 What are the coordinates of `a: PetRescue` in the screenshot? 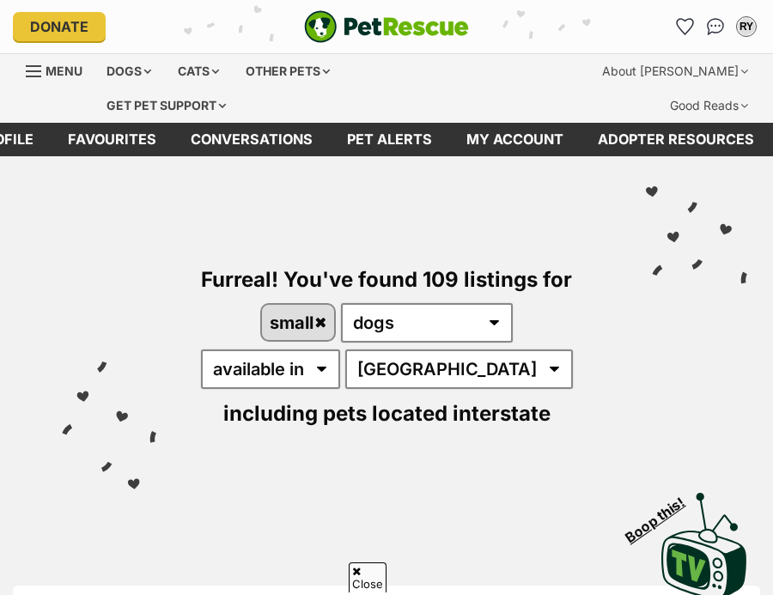 It's located at (387, 27).